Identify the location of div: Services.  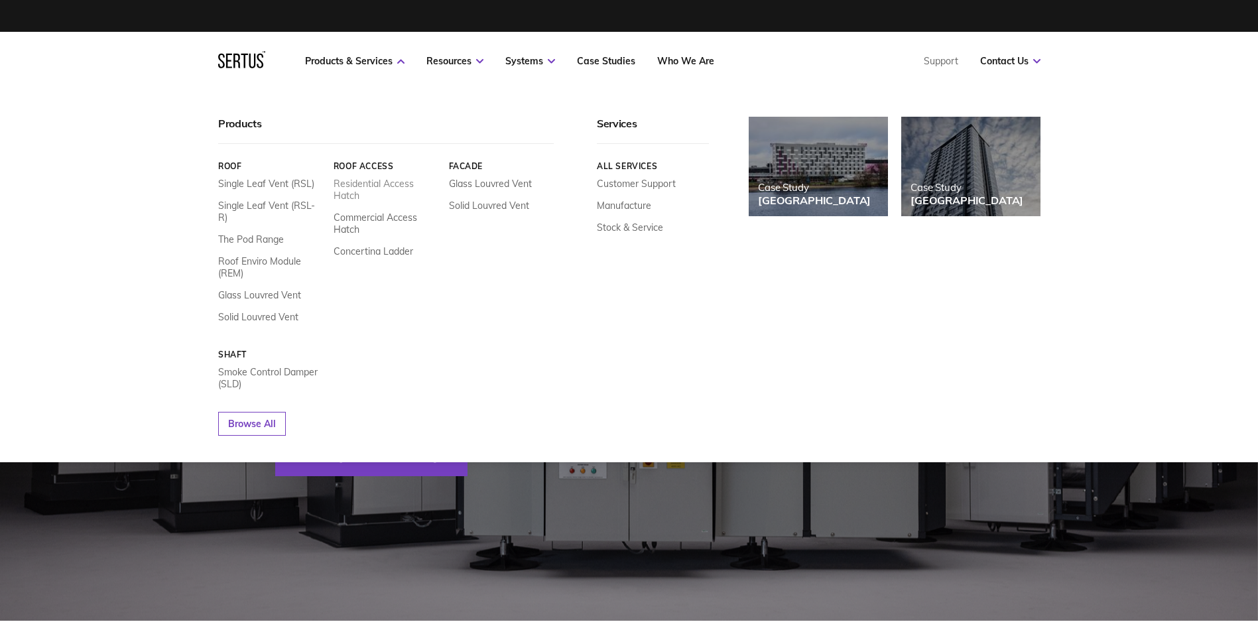
(653, 130).